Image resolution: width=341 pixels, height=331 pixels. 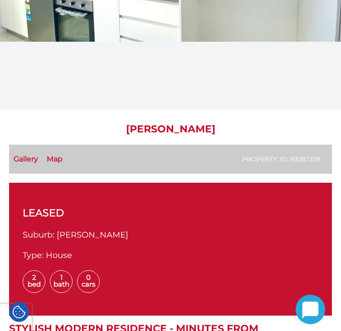 What do you see at coordinates (59, 255) in the screenshot?
I see `span: House` at bounding box center [59, 255].